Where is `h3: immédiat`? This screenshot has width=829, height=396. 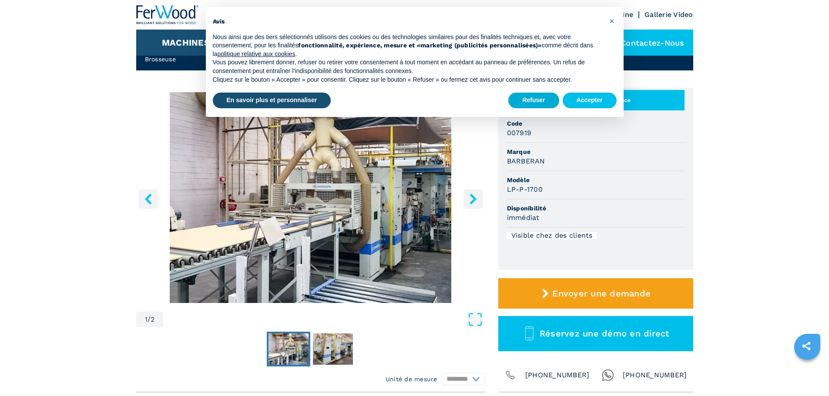
h3: immédiat is located at coordinates (523, 218).